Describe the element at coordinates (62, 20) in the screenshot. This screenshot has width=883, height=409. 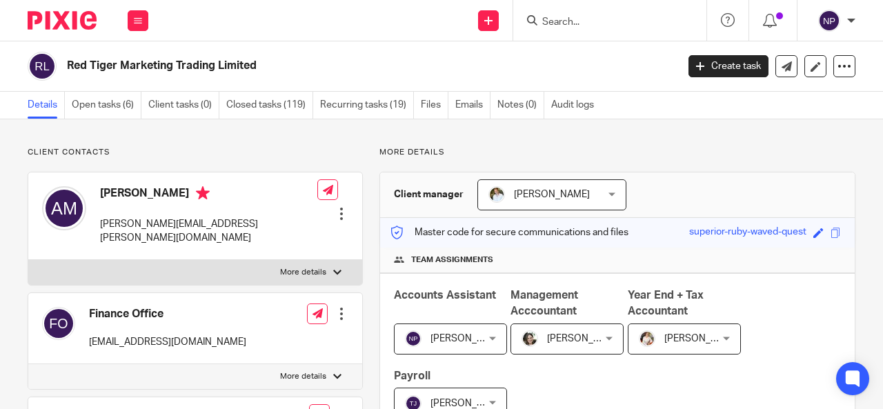
I see `img: Pixie` at that location.